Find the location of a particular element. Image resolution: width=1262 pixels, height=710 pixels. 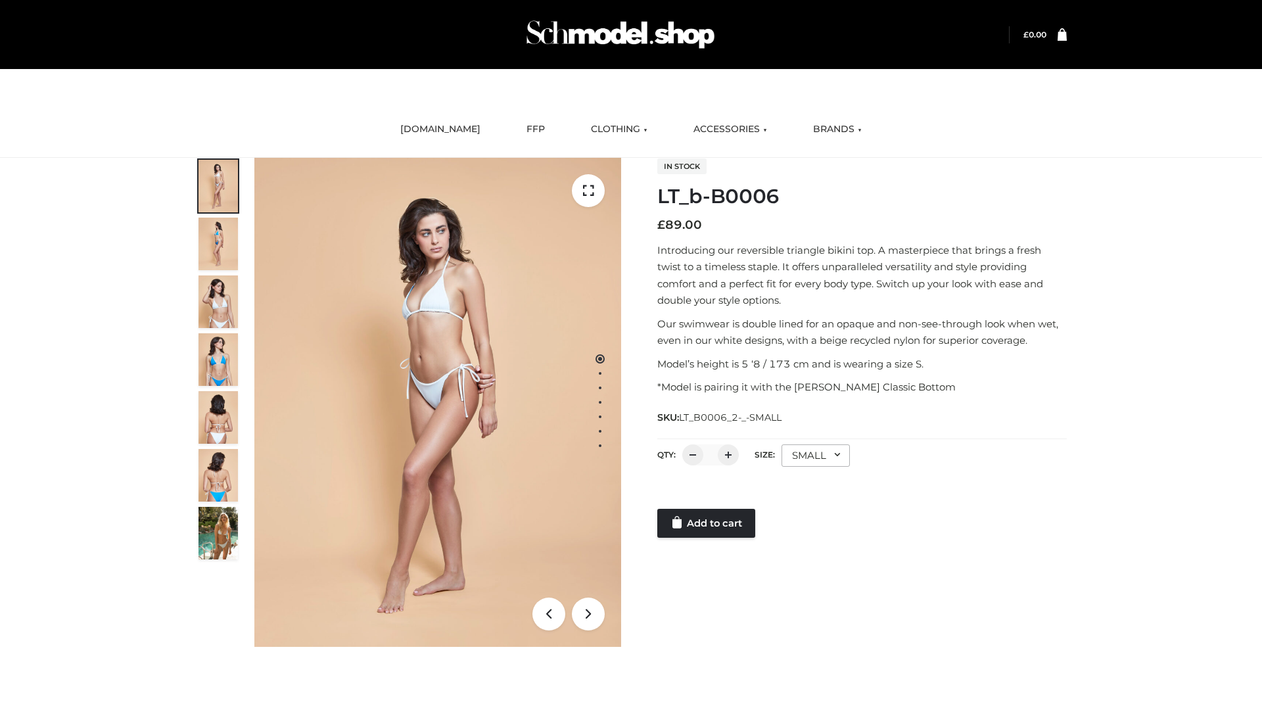

div: SMALL is located at coordinates (816, 456).